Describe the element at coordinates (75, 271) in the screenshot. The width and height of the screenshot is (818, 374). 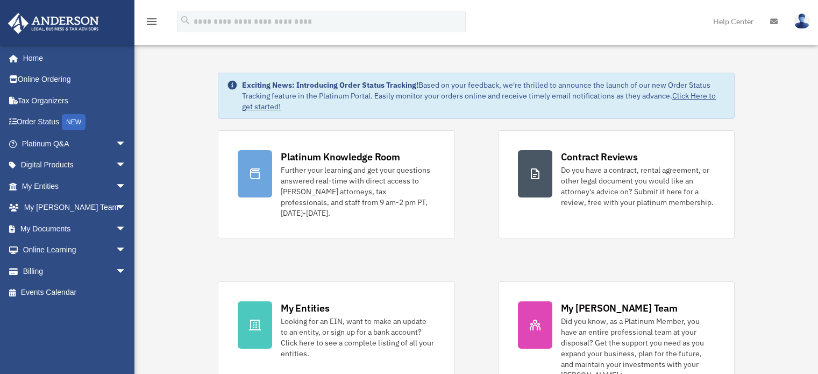
I see `a: Billingarrow_drop_down` at that location.